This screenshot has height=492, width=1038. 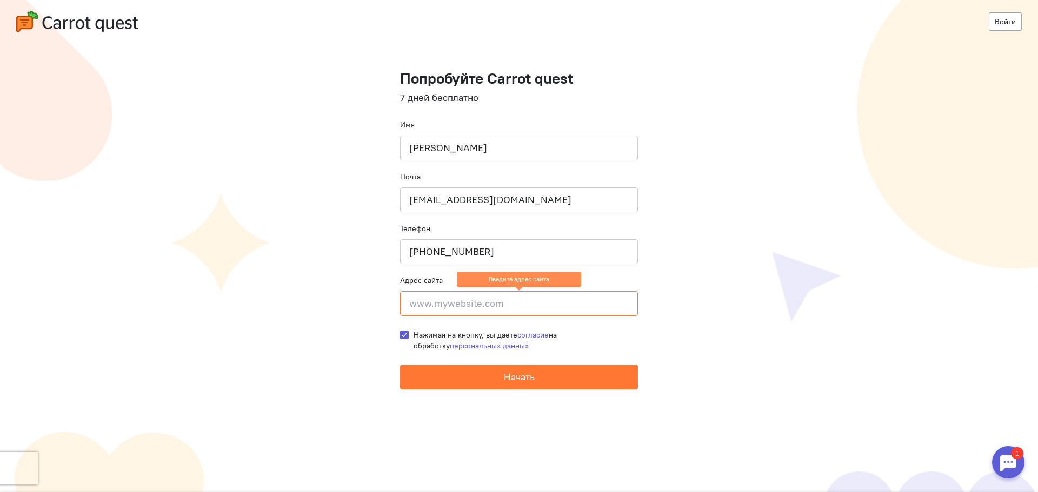 I want to click on span: Я согласен, so click(x=782, y=21).